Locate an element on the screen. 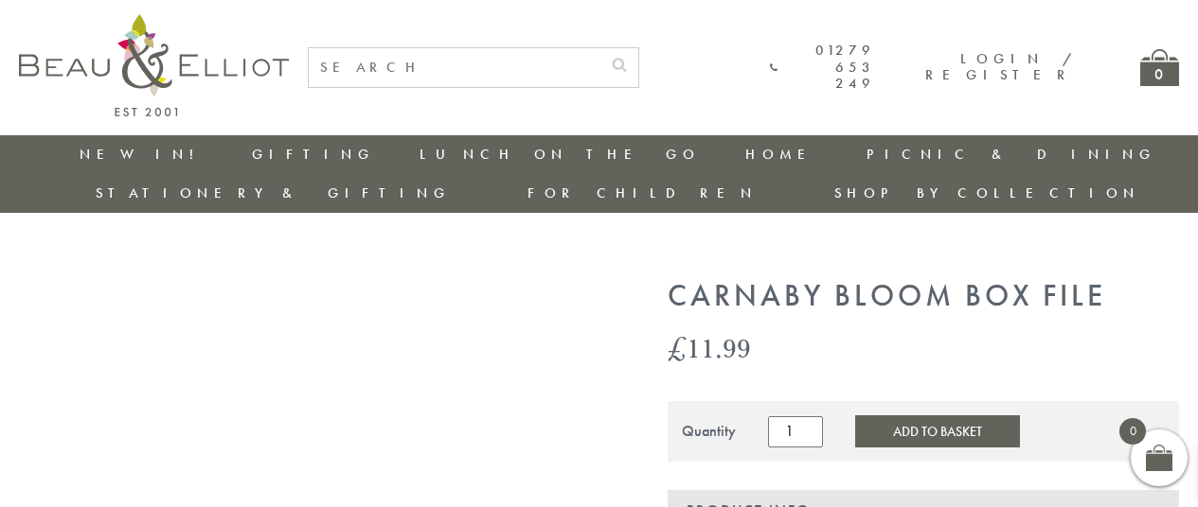 This screenshot has height=507, width=1198. div: Quantity is located at coordinates (708, 432).